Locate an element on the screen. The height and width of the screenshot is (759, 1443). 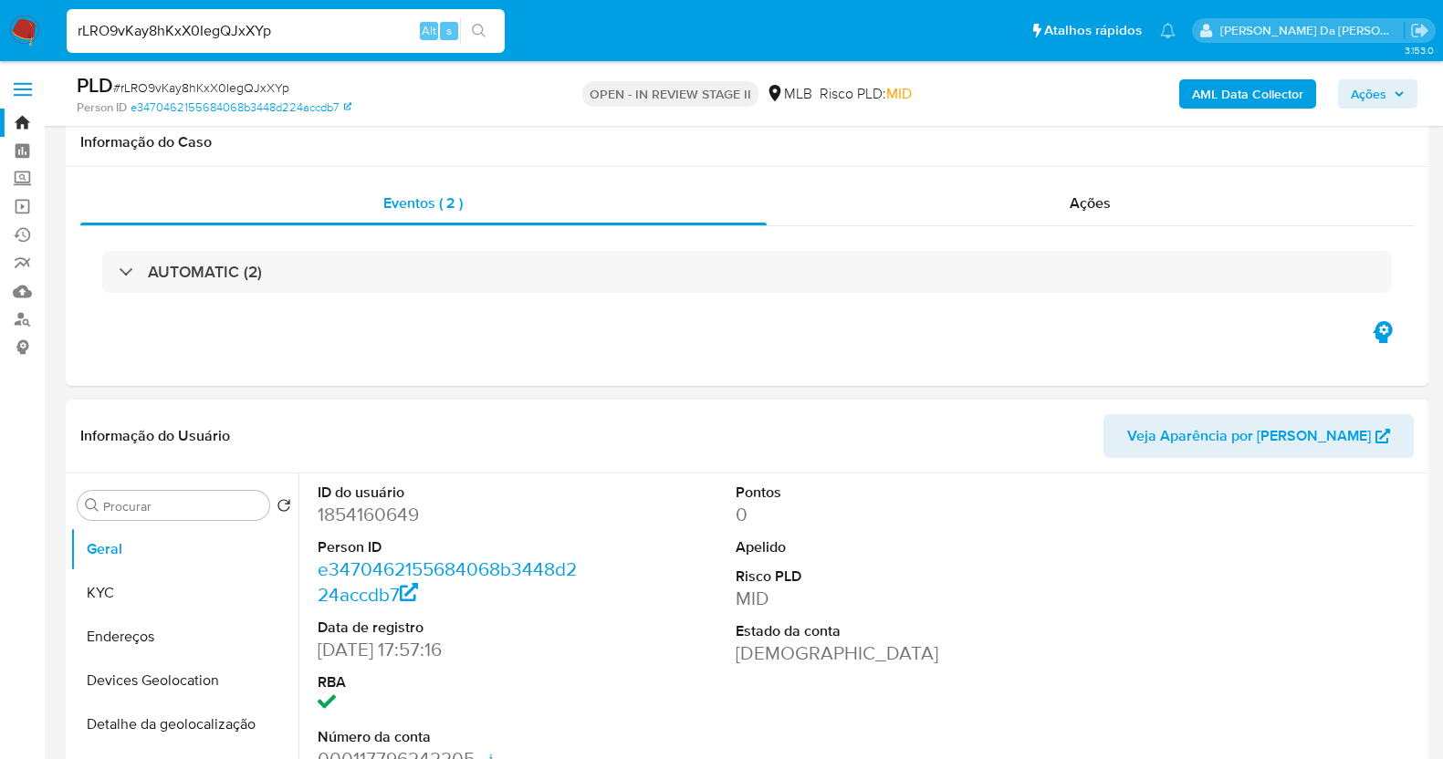
b: PLD is located at coordinates (95, 85).